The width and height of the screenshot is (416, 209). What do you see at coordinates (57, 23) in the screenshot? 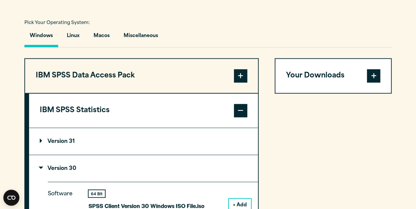
I see `span: Pick Your Operating System:` at bounding box center [57, 23].